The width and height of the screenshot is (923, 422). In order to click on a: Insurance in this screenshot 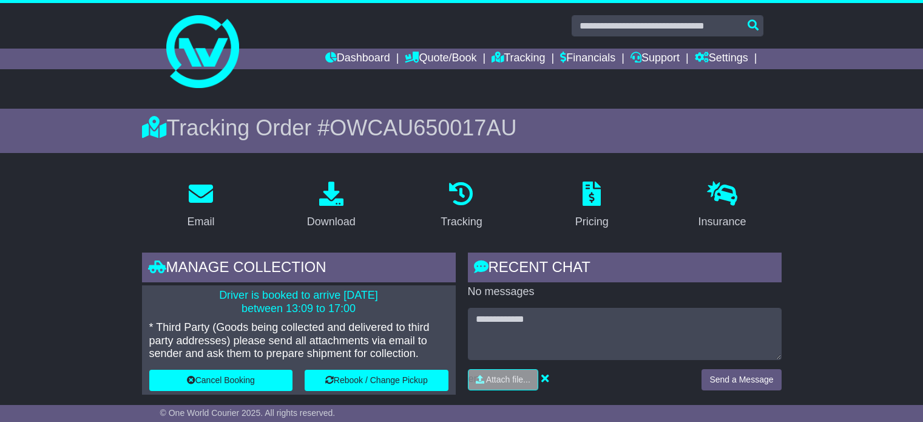, I will do `click(722, 206)`.